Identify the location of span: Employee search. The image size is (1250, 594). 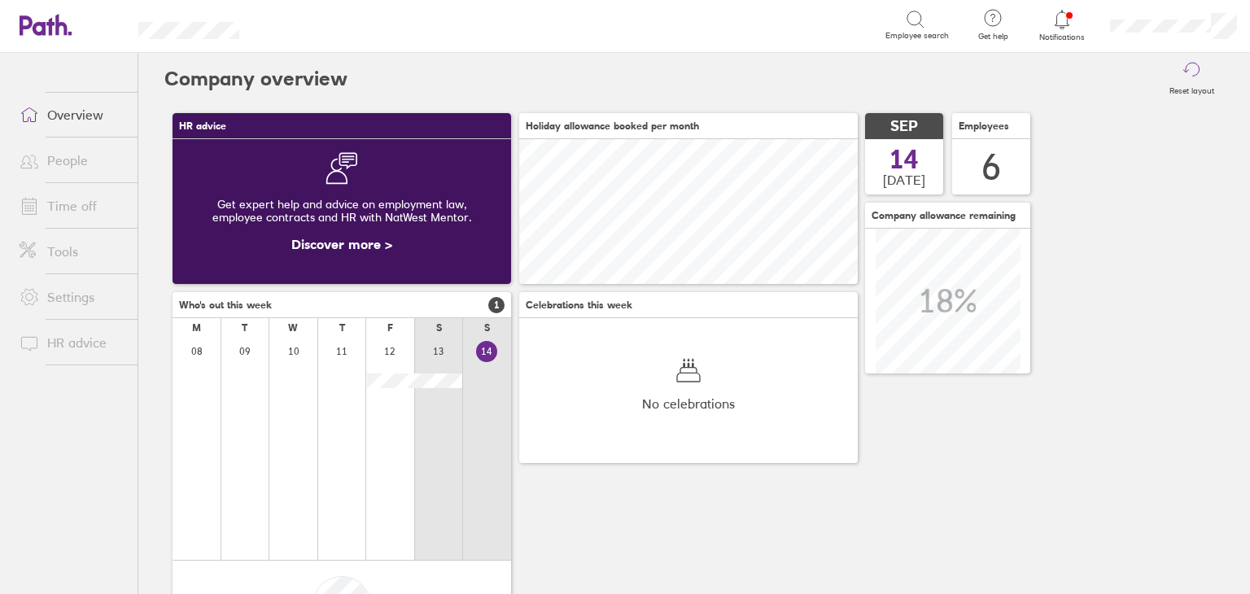
(917, 36).